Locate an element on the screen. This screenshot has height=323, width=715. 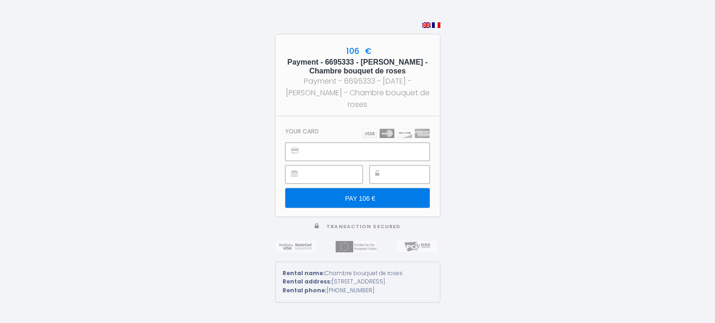
span: 106 € is located at coordinates (357, 51).